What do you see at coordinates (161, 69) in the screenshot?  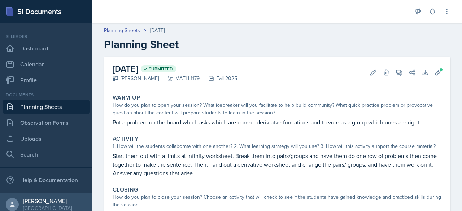 I see `span: Submitted` at bounding box center [161, 69].